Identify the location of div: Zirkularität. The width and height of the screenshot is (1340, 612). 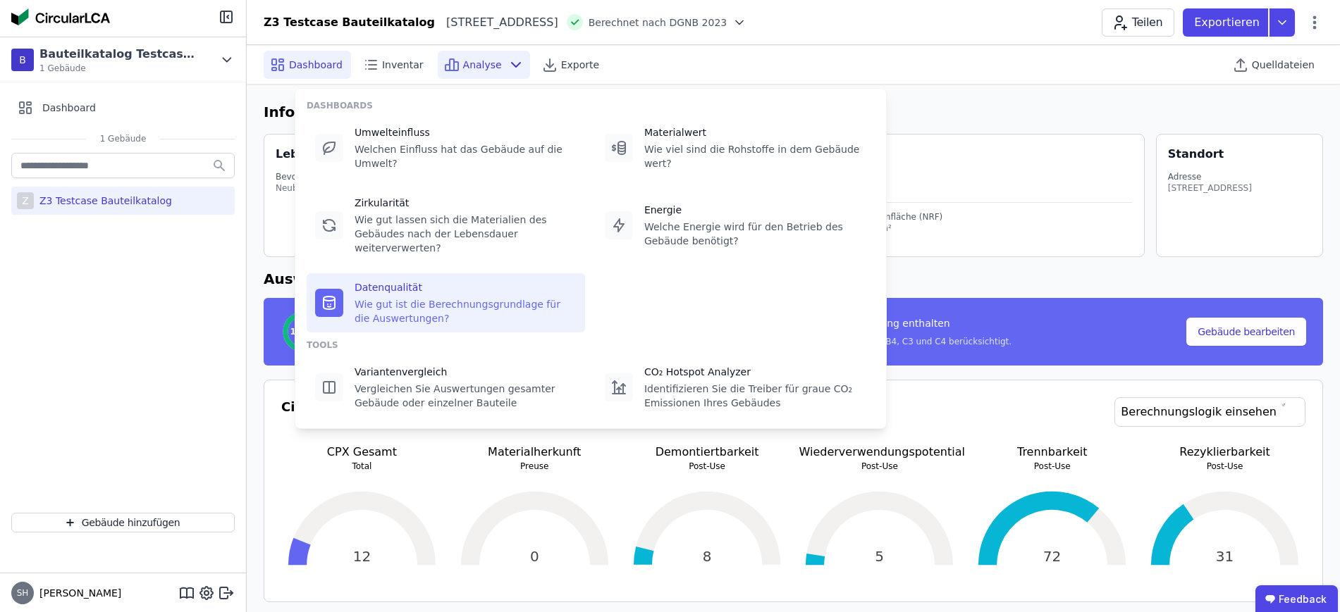
(465, 203).